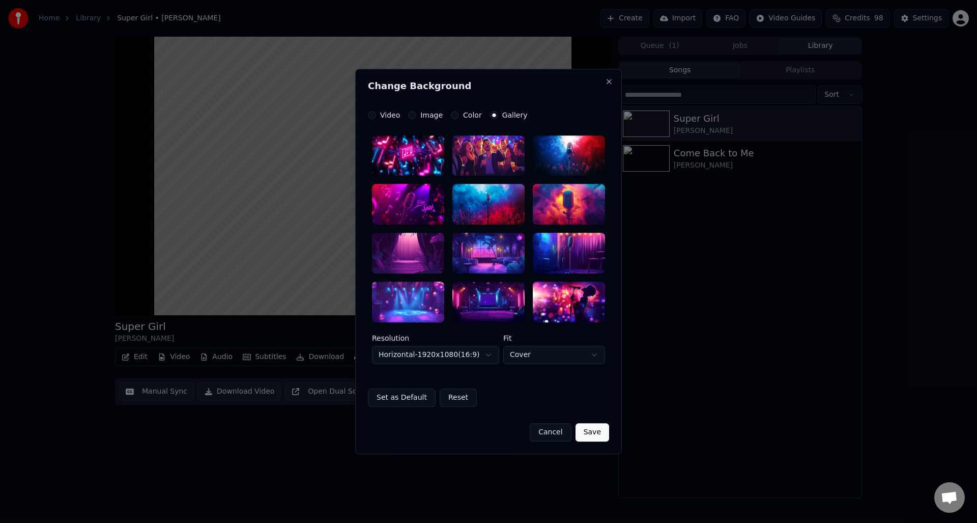 The image size is (977, 523). I want to click on label: Image, so click(432, 115).